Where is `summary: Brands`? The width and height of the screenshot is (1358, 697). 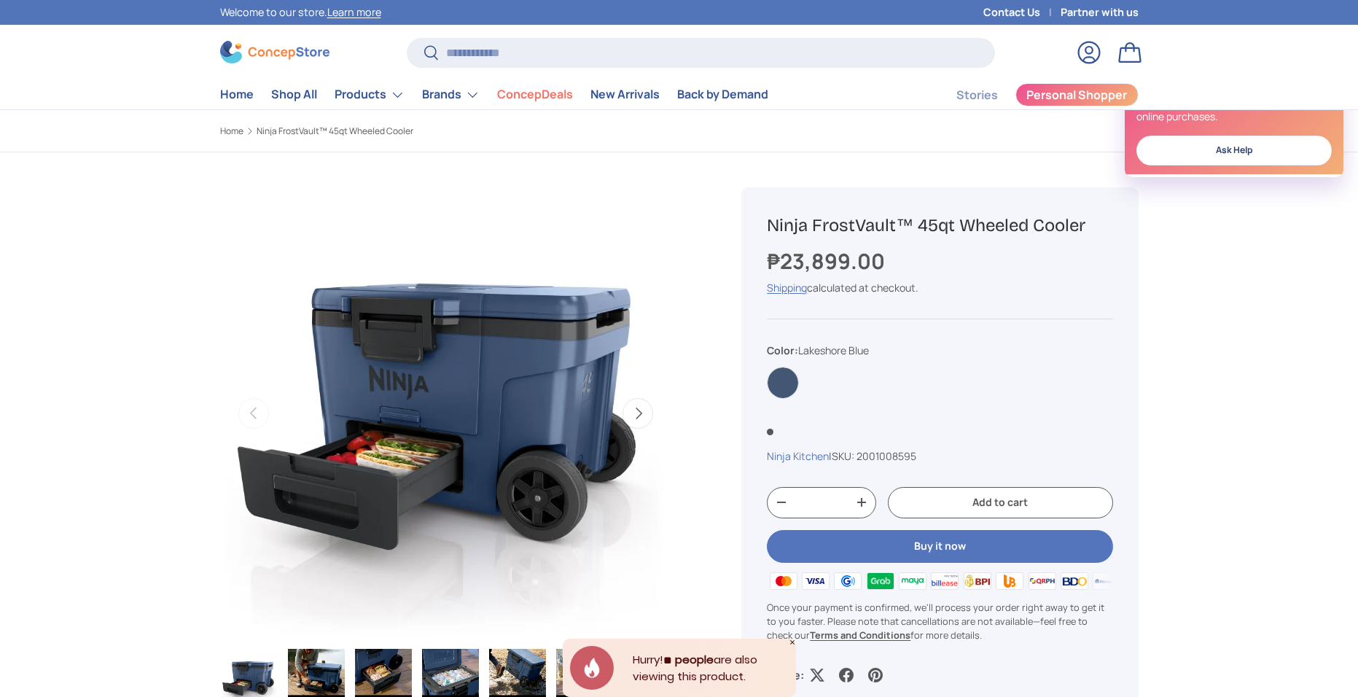 summary: Brands is located at coordinates (451, 95).